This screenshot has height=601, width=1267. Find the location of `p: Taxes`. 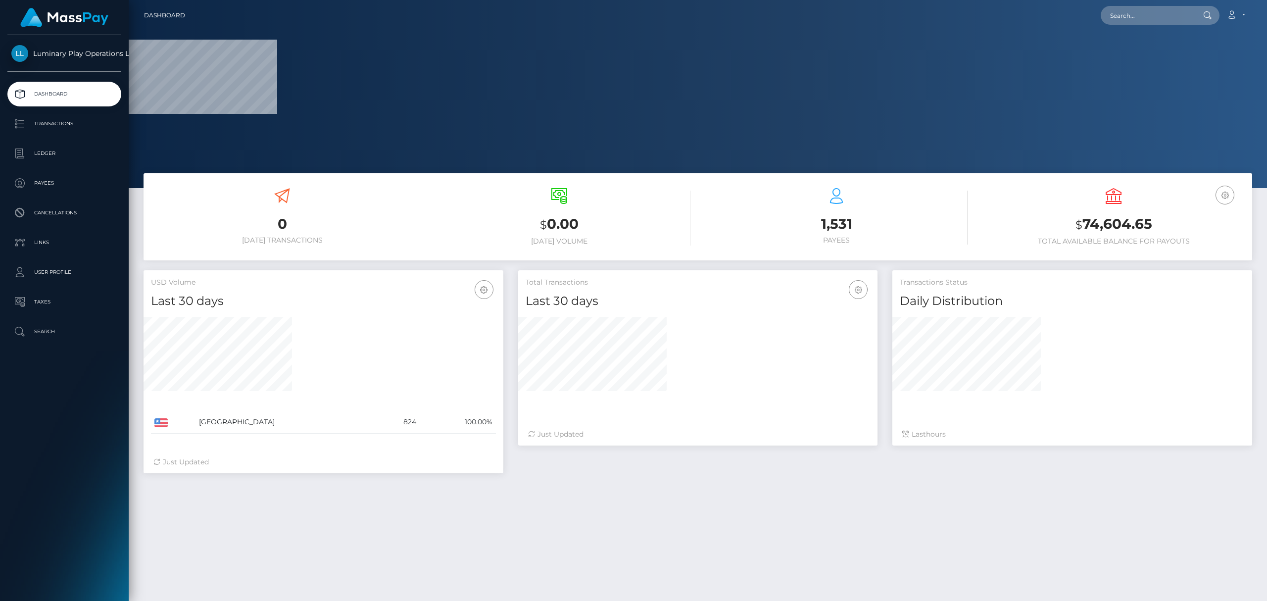

p: Taxes is located at coordinates (64, 302).